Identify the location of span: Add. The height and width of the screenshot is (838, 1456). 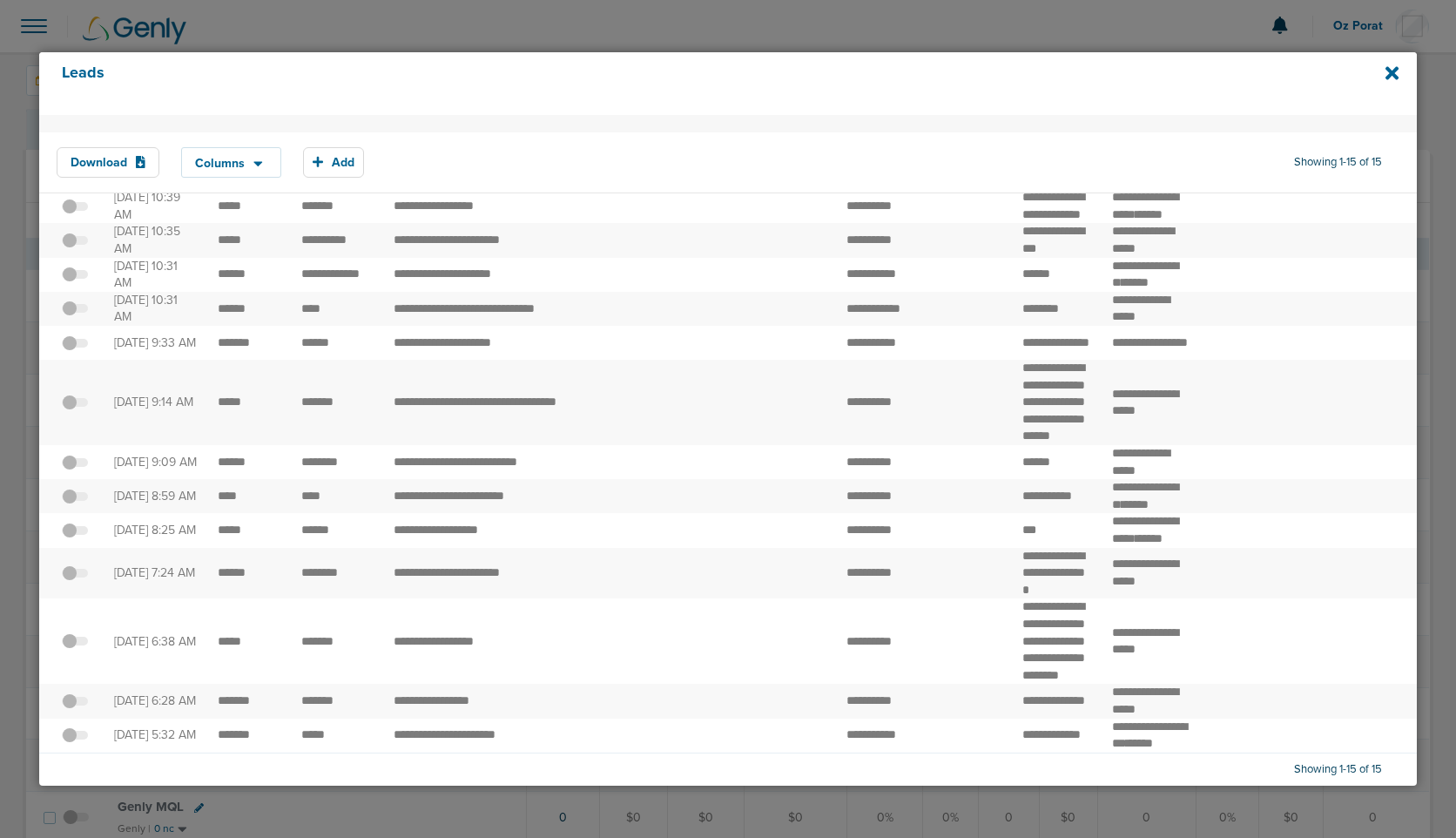
(343, 162).